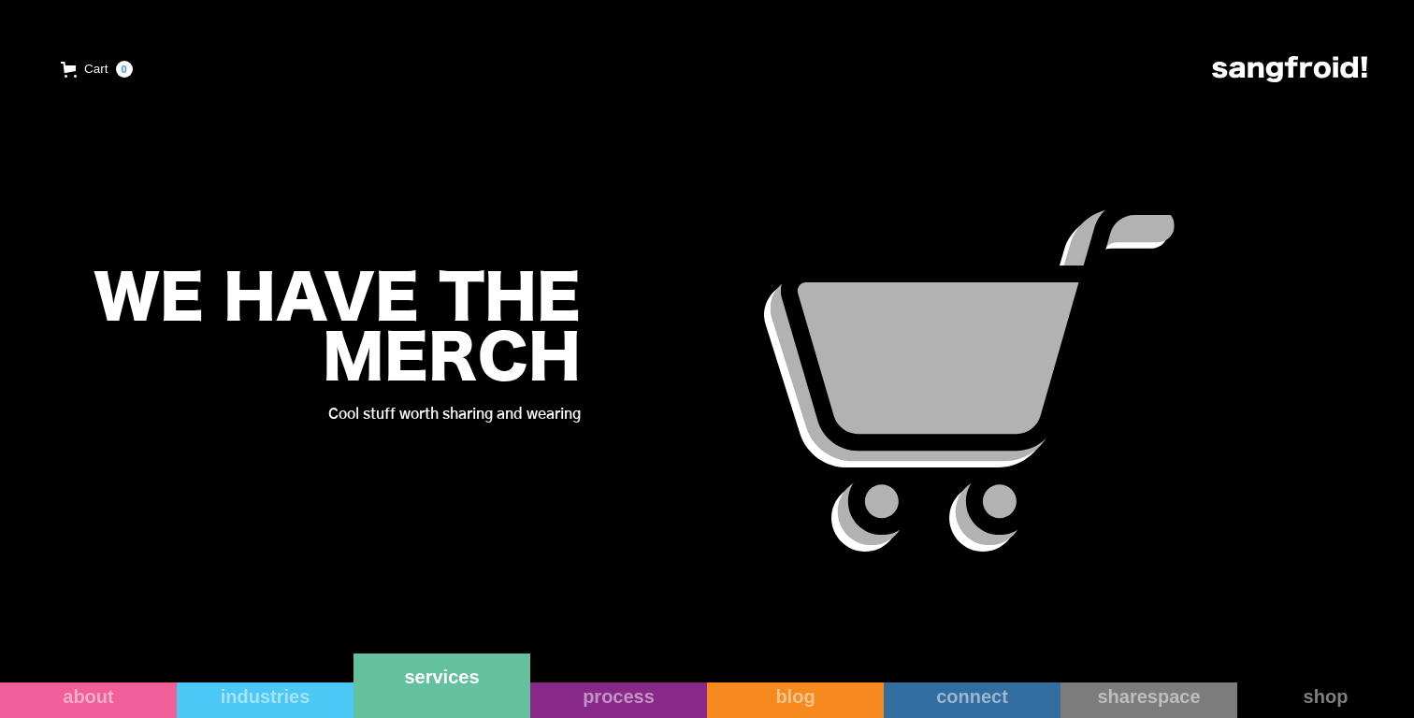 The width and height of the screenshot is (1414, 718). I want to click on a: connect, so click(972, 700).